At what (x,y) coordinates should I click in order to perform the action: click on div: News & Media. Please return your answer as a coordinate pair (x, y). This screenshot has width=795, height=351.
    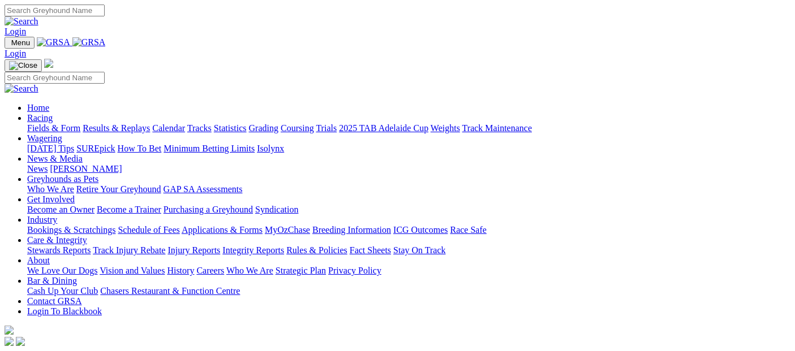
    Looking at the image, I should click on (408, 169).